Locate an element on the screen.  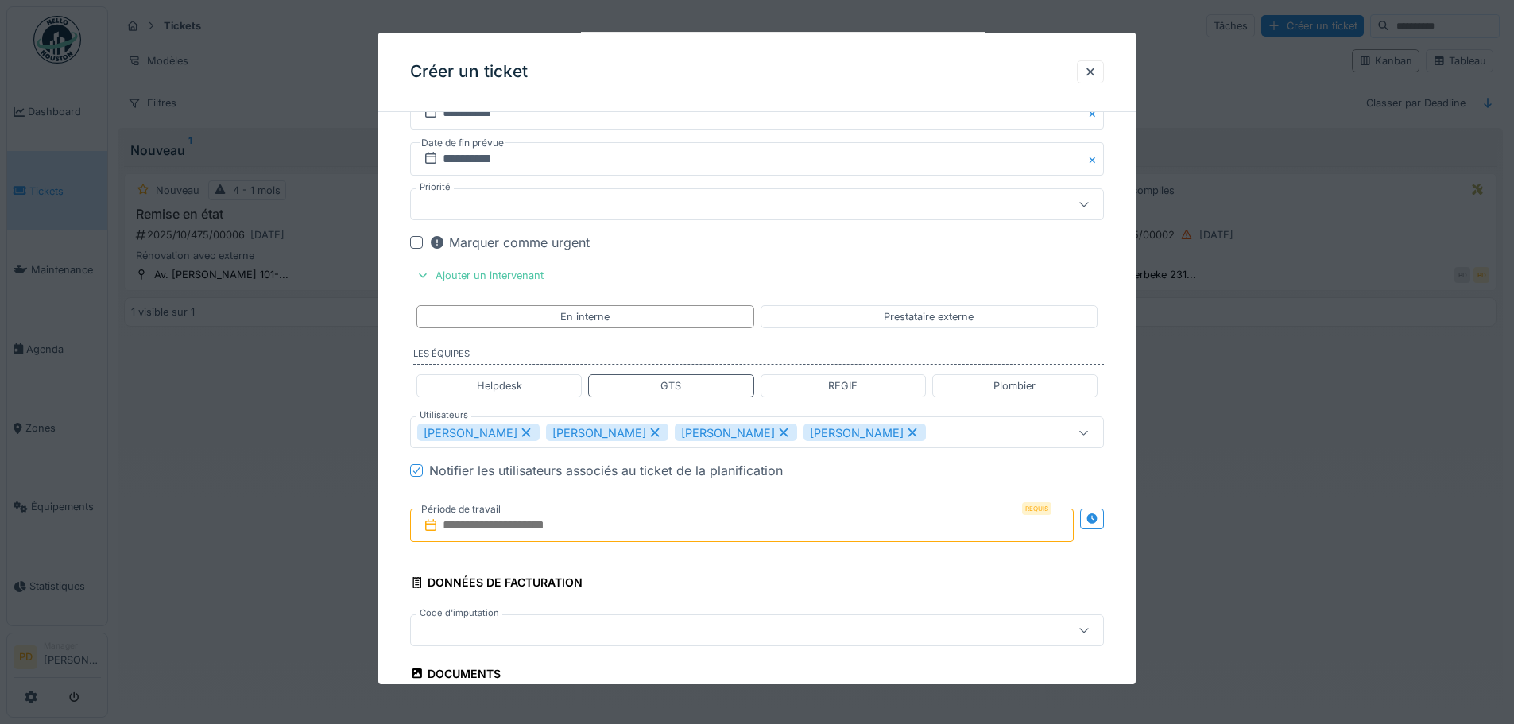
div: Marquer comme urgent is located at coordinates (510, 242).